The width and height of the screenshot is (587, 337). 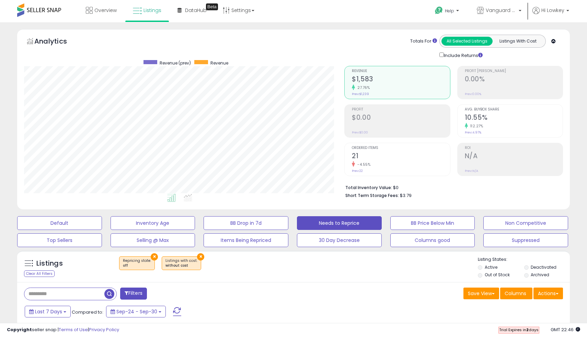 What do you see at coordinates (514, 110) in the screenshot?
I see `span: Avg. Buybox Share` at bounding box center [514, 110].